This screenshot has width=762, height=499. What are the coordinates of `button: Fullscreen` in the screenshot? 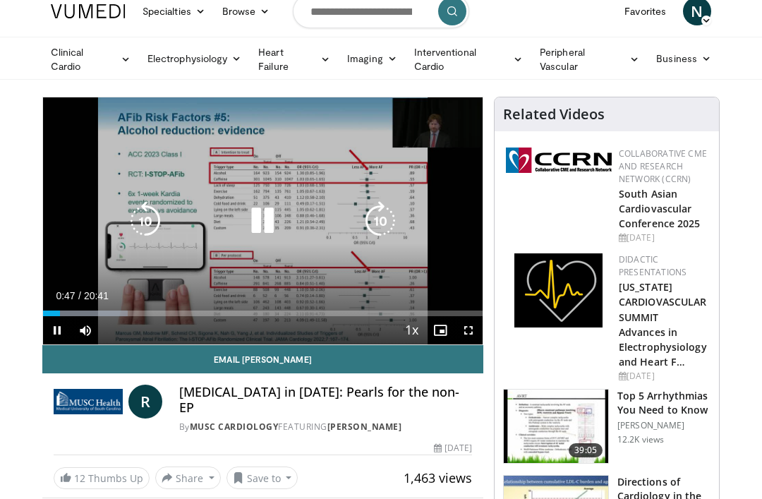 It's located at (468, 330).